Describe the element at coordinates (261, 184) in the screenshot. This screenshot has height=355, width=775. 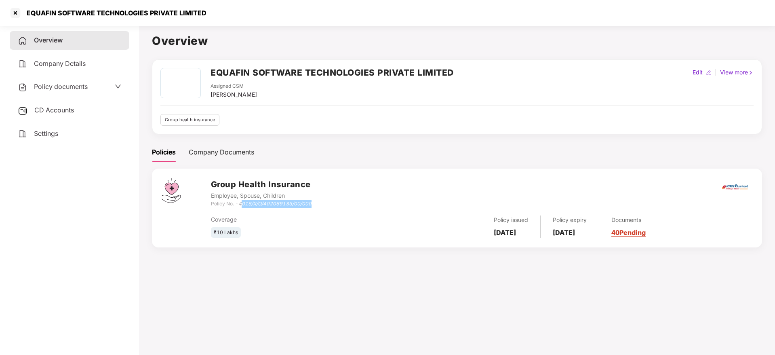
I see `h3: Group Health Insurance` at that location.